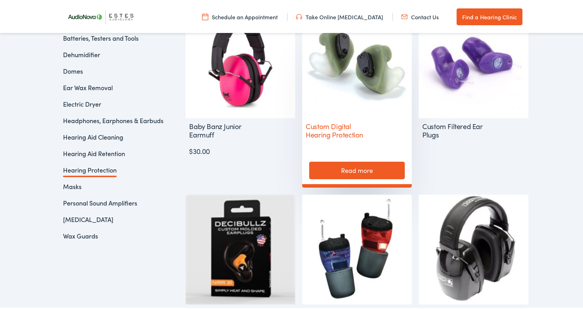 This screenshot has width=583, height=309. Describe the element at coordinates (240, 62) in the screenshot. I see `img: Banz Childrens Earmuffs` at that location.